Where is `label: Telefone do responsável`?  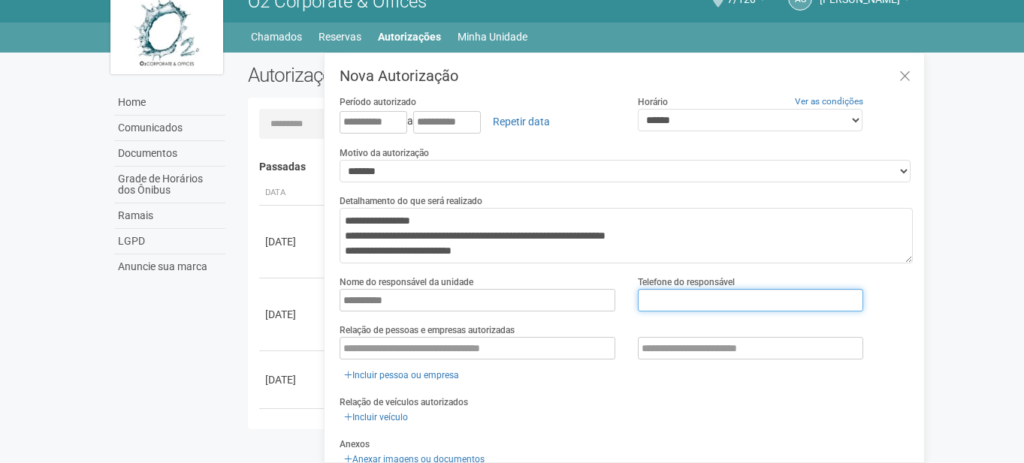
label: Telefone do responsável is located at coordinates (686, 282).